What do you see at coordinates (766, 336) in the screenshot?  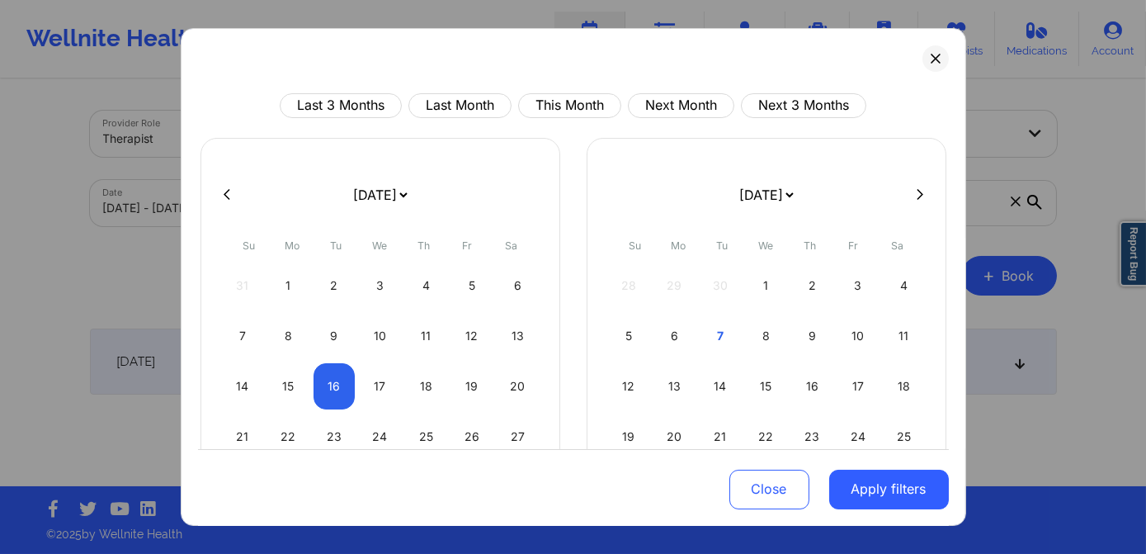 I see `div: Wed Oct 08 2025` at bounding box center [766, 336].